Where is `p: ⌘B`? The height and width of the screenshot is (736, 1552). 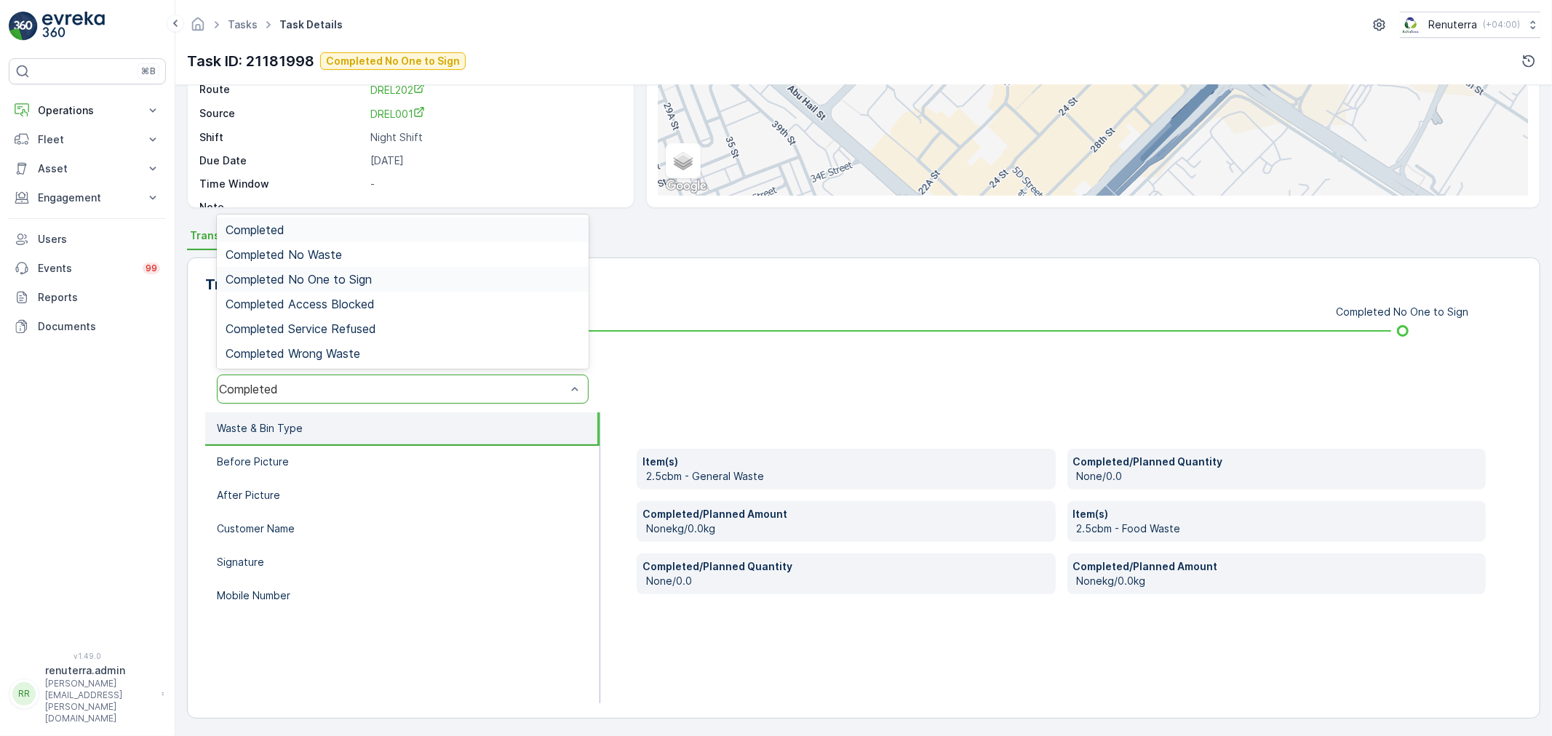
p: ⌘B is located at coordinates (148, 71).